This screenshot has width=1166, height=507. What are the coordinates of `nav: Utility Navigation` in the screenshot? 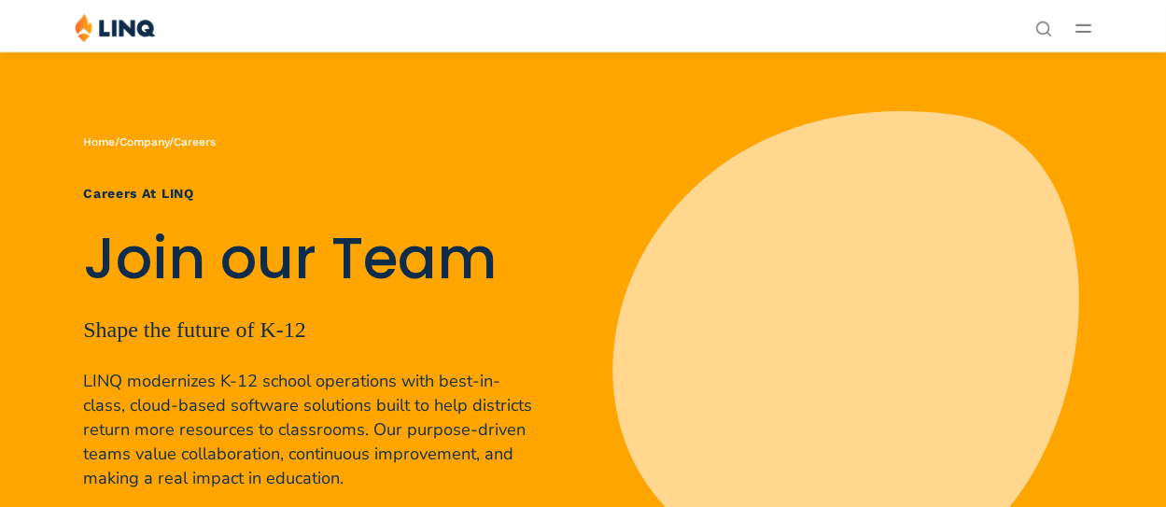 It's located at (1044, 24).